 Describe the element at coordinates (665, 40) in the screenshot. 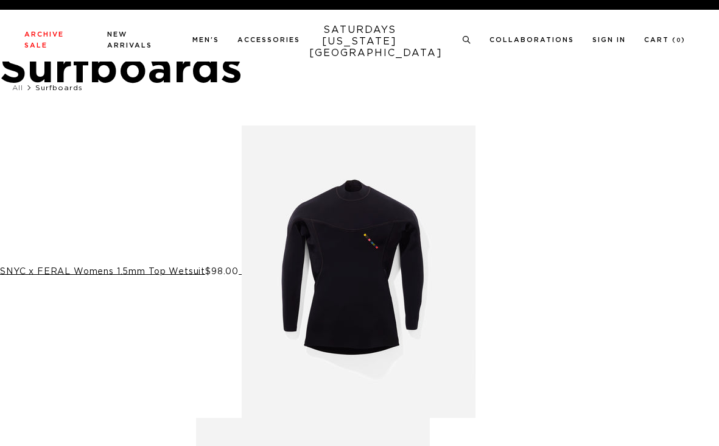

I see `a: Cart (0)` at that location.